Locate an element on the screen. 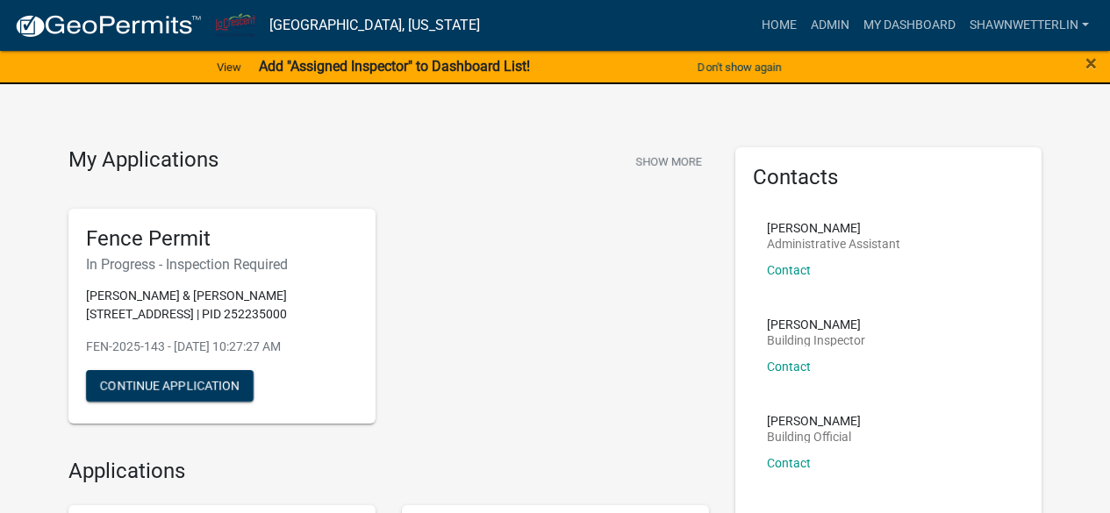  h5: Contacts is located at coordinates (888, 177).